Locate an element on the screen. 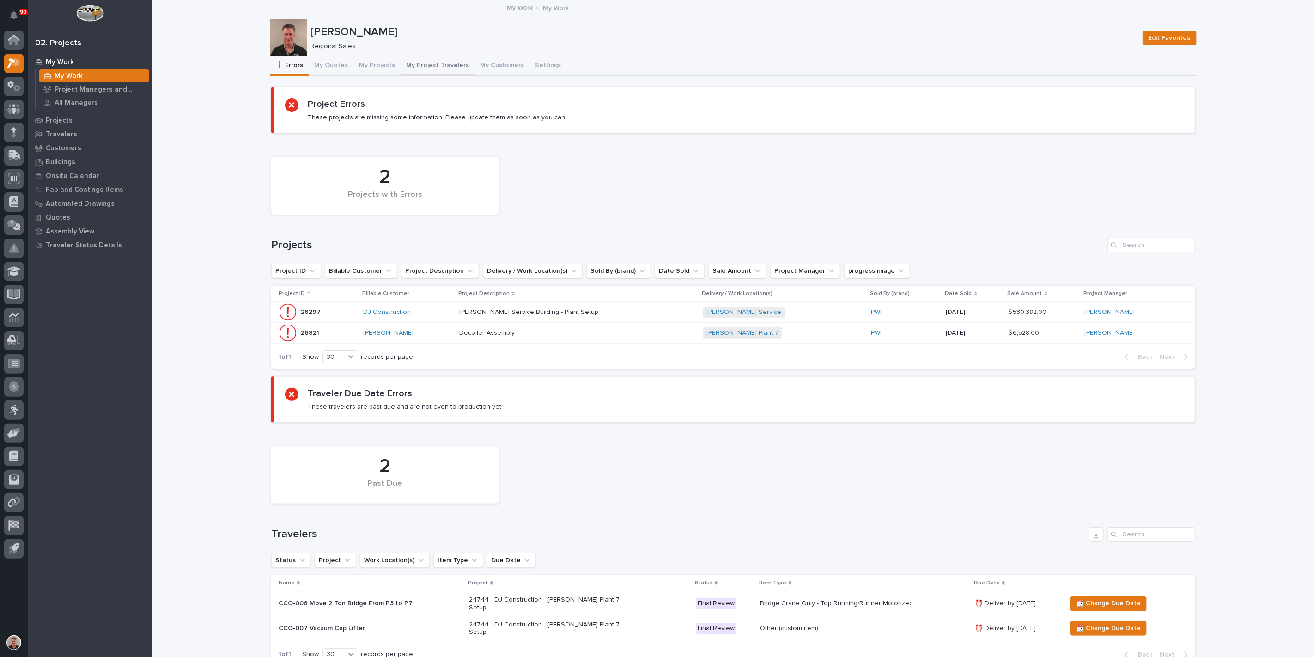  p: CCO-006 Move 2 Ton Bridge From P3 to P7 is located at coordinates (360, 603).